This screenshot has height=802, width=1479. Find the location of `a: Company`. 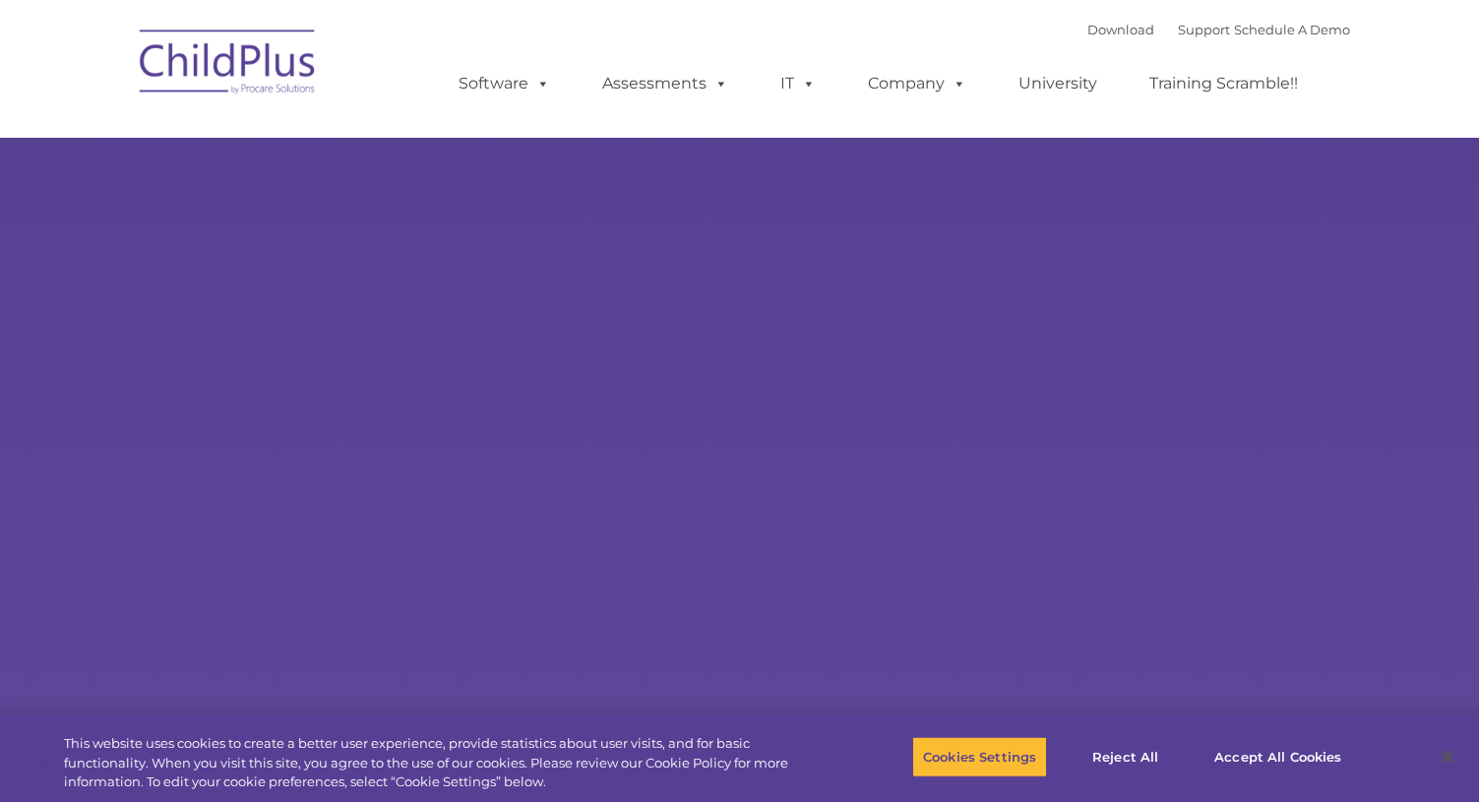

a: Company is located at coordinates (917, 84).